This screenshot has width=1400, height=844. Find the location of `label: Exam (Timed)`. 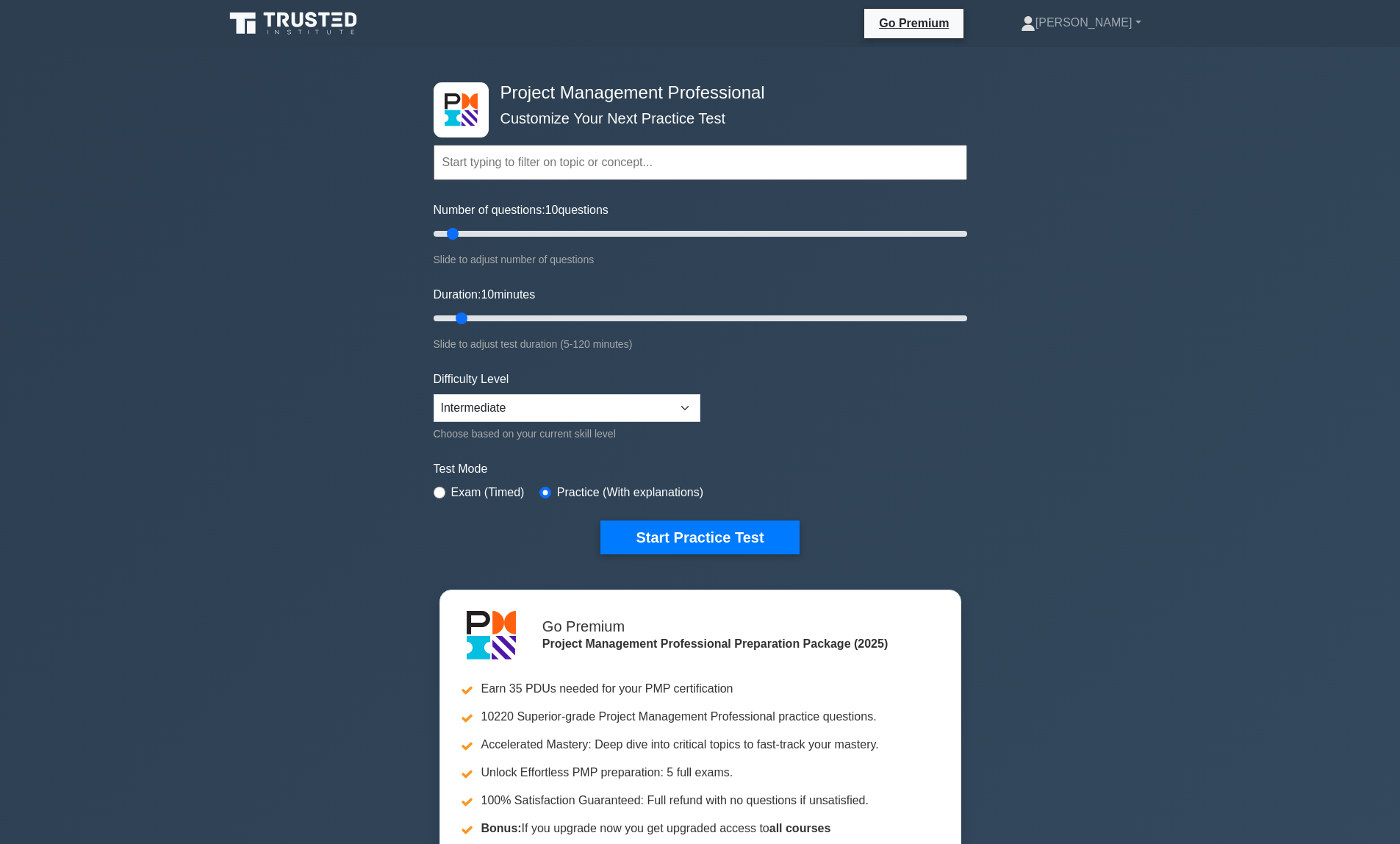

label: Exam (Timed) is located at coordinates (488, 492).